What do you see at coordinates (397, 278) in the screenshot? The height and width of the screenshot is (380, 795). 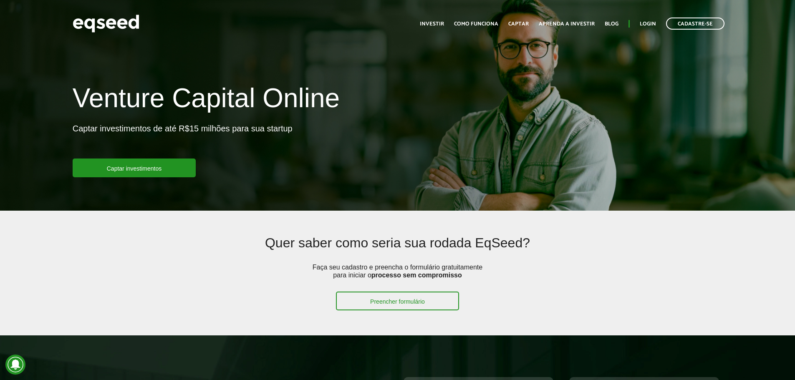 I see `p: Faça seu cadastro e preencha o formulário gratuitamente para iniciar o` at bounding box center [397, 278].